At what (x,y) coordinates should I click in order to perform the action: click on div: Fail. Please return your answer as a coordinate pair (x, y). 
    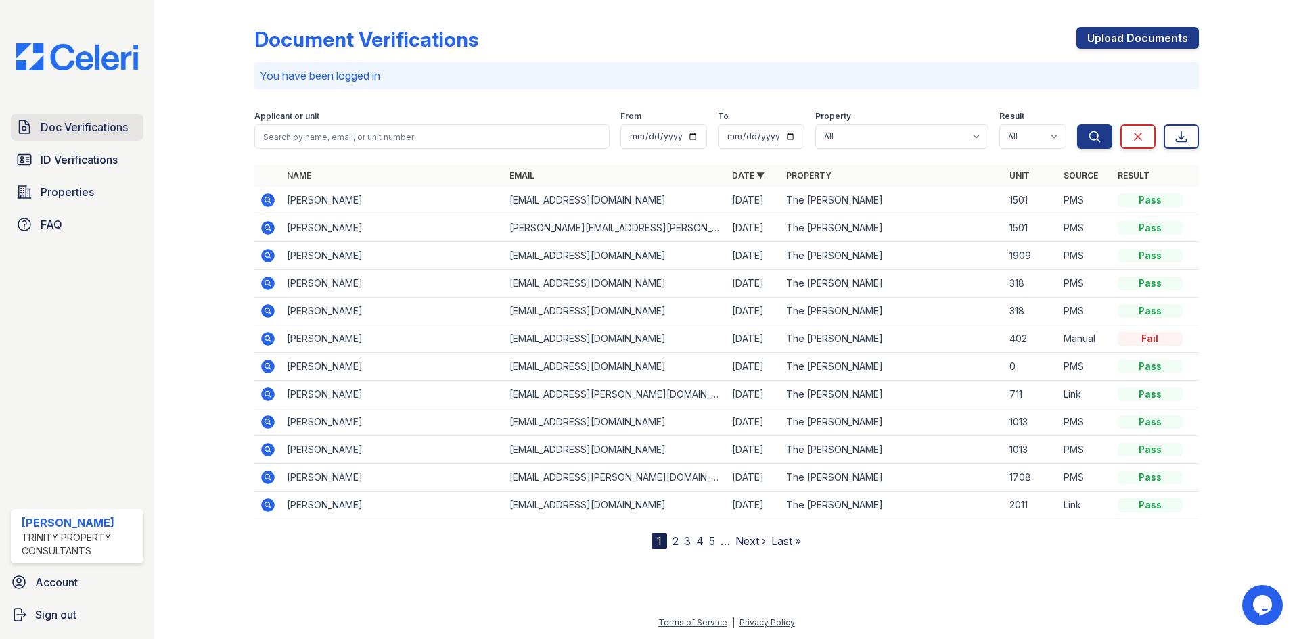
    Looking at the image, I should click on (1150, 339).